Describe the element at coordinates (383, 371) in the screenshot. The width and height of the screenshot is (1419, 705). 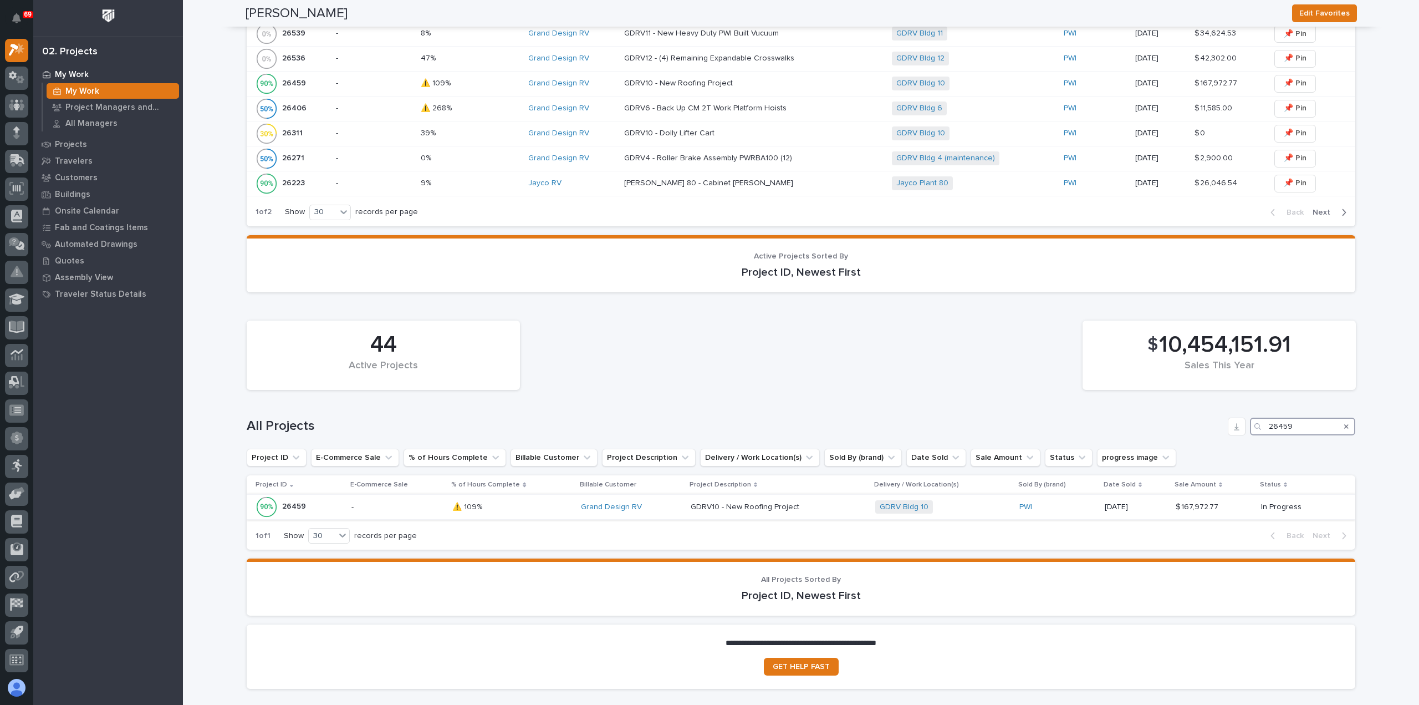
I see `div: Active Projects` at that location.